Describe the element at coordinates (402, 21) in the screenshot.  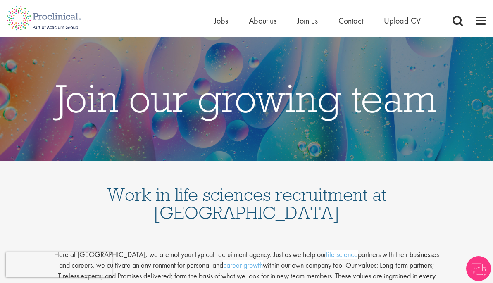
I see `a: Upload CV` at that location.